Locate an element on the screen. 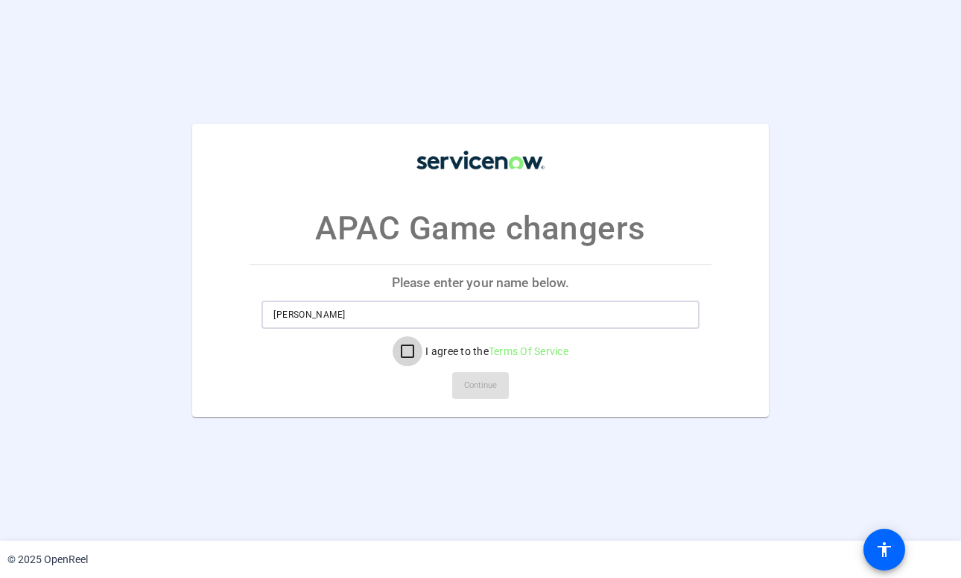 This screenshot has width=961, height=578. p: Please enter your name below. is located at coordinates (480, 282).